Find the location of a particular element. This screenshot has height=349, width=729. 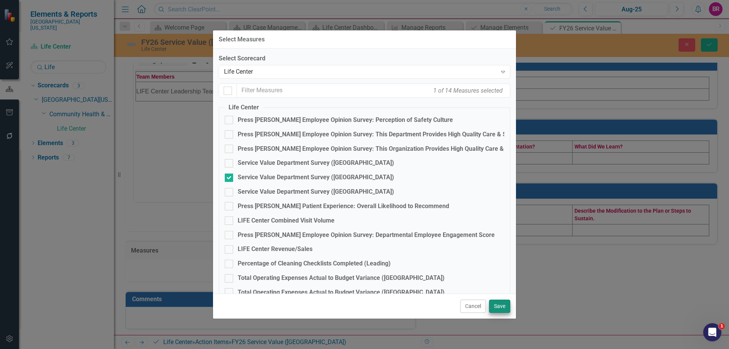

div: LIFE Center Revenue/Sales is located at coordinates (275, 249).